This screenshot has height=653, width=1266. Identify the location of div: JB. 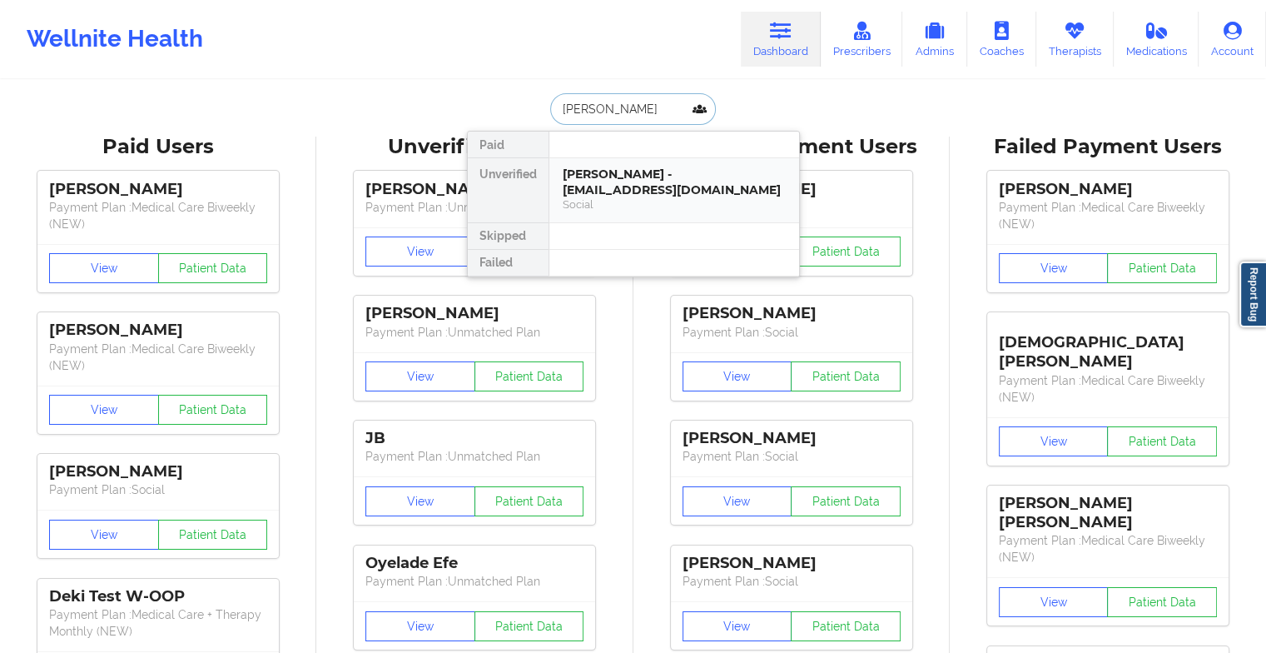
(474, 438).